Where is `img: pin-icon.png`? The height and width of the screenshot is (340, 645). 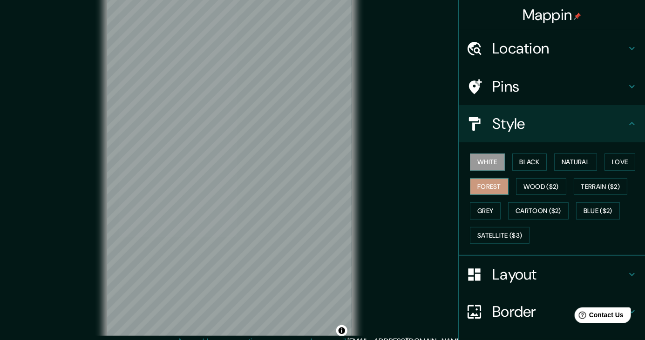 img: pin-icon.png is located at coordinates (577, 16).